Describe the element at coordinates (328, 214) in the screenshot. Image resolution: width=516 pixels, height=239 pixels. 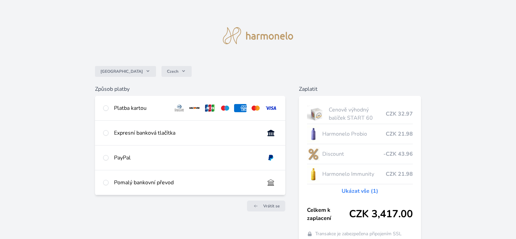
I see `span: Celkem k zaplacení` at that location.